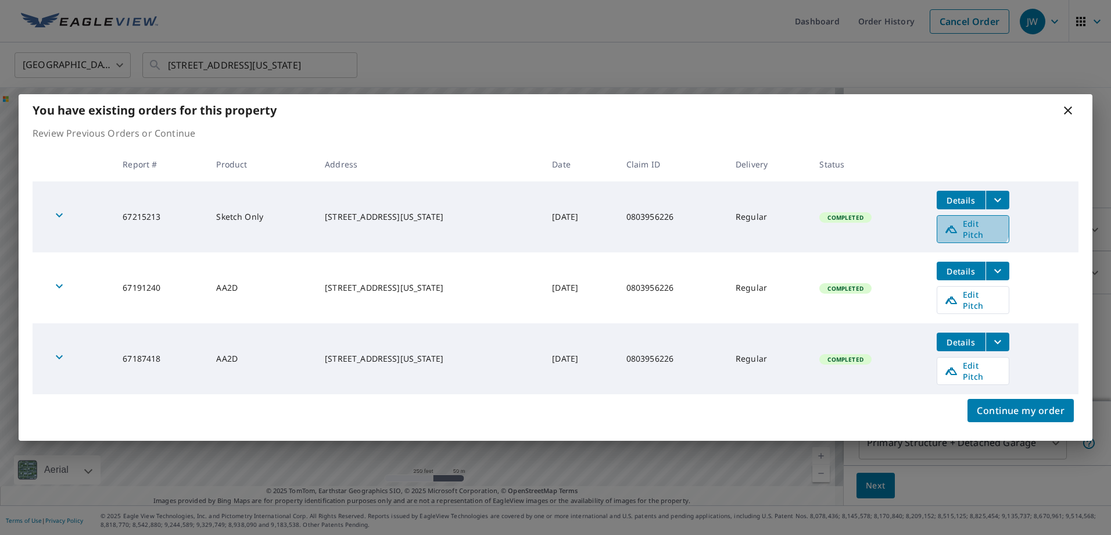 The width and height of the screenshot is (1111, 535). Describe the element at coordinates (155, 110) in the screenshot. I see `b: You have existing orders for this property` at that location.